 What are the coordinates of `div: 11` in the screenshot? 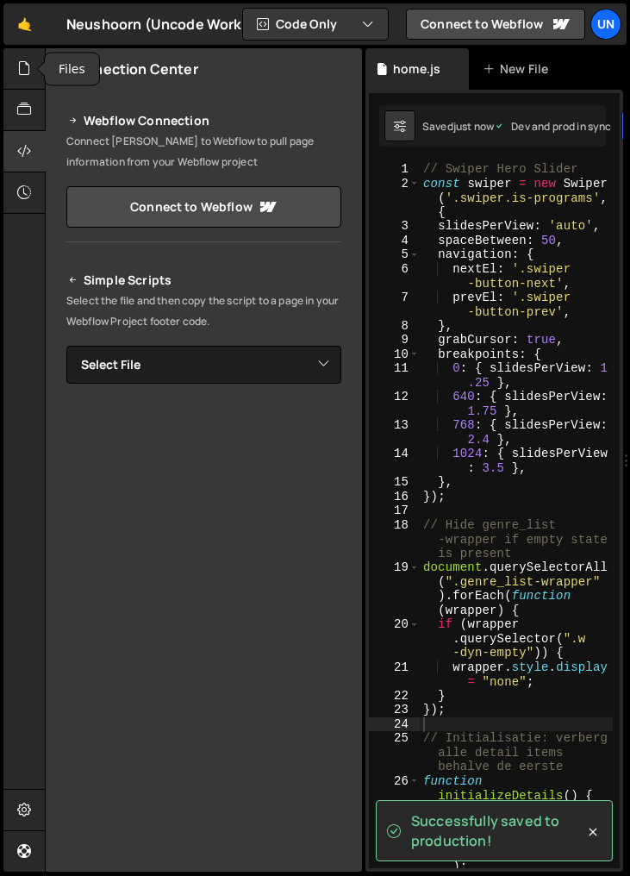 It's located at (394, 375).